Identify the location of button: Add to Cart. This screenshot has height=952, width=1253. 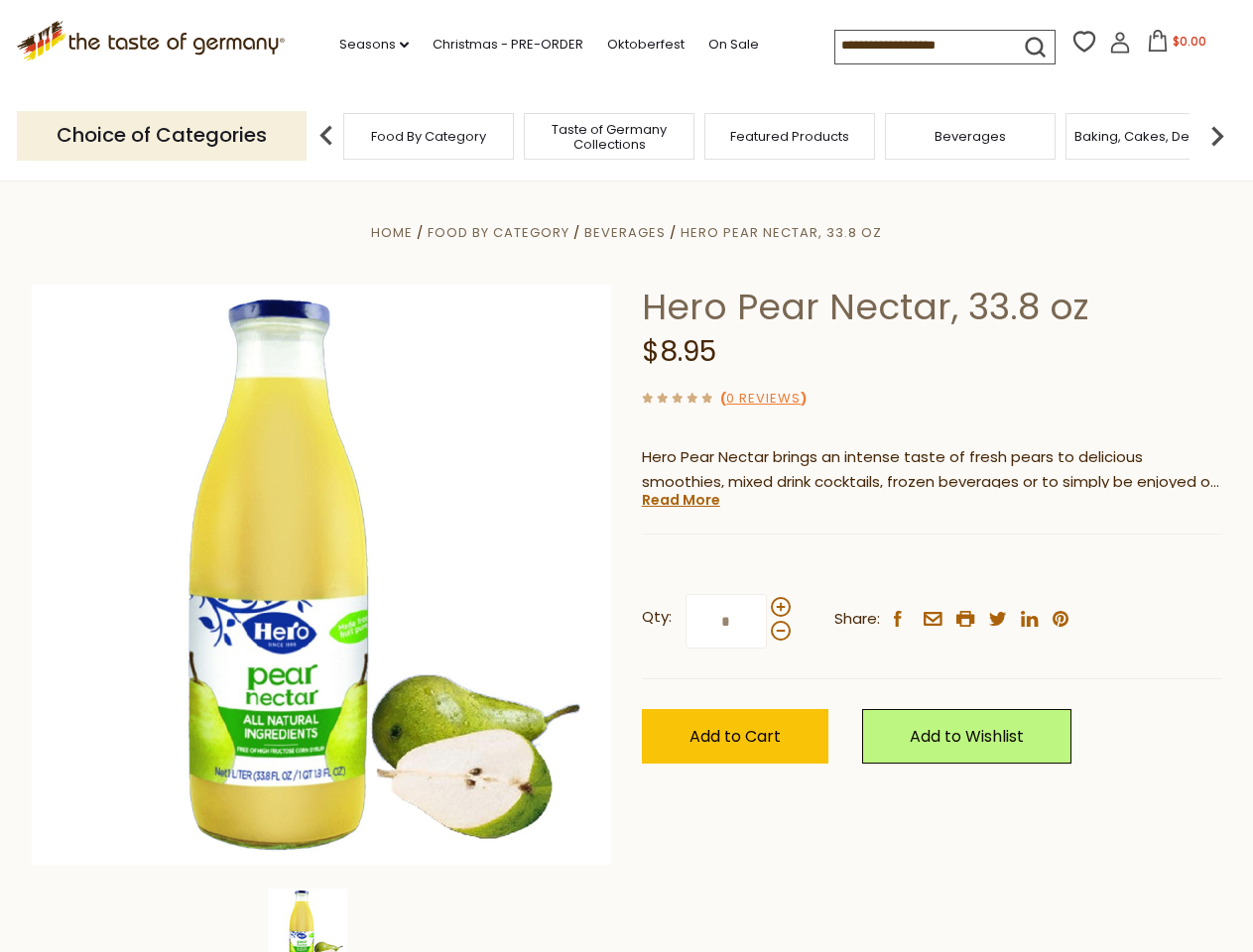
(735, 736).